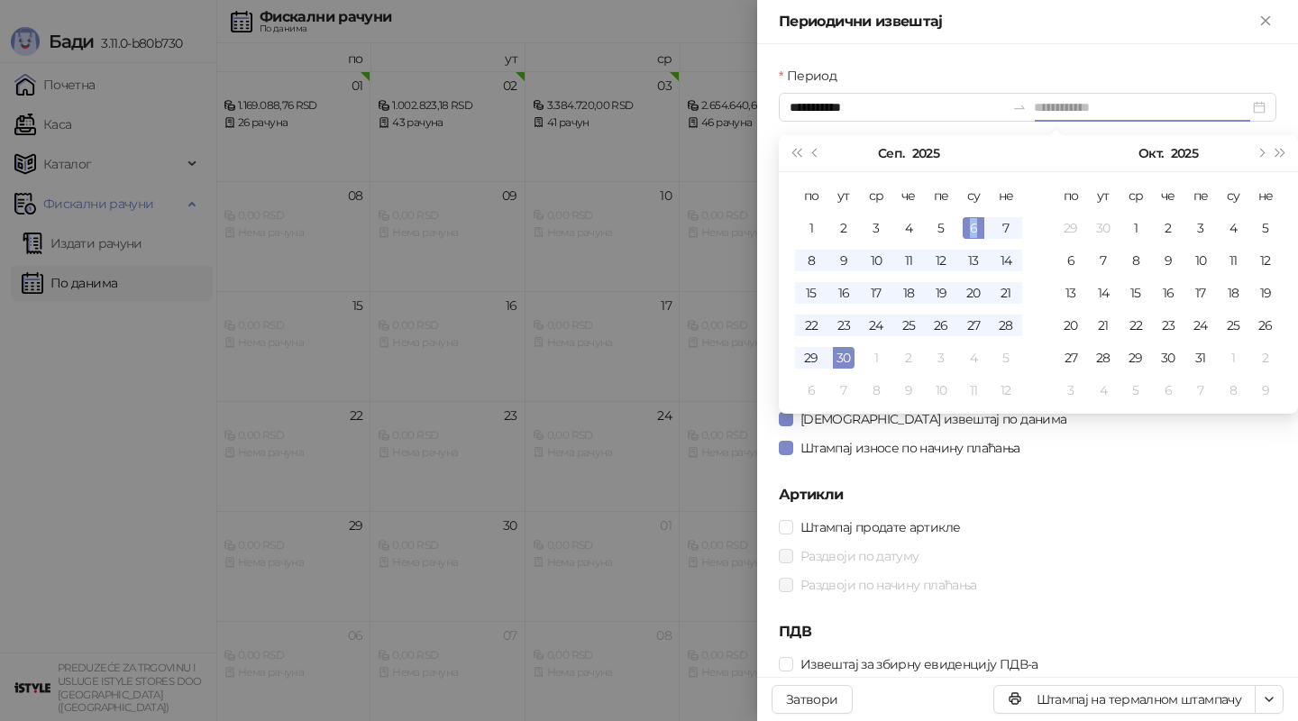 Image resolution: width=1298 pixels, height=721 pixels. I want to click on td: 2025-09-27, so click(973, 325).